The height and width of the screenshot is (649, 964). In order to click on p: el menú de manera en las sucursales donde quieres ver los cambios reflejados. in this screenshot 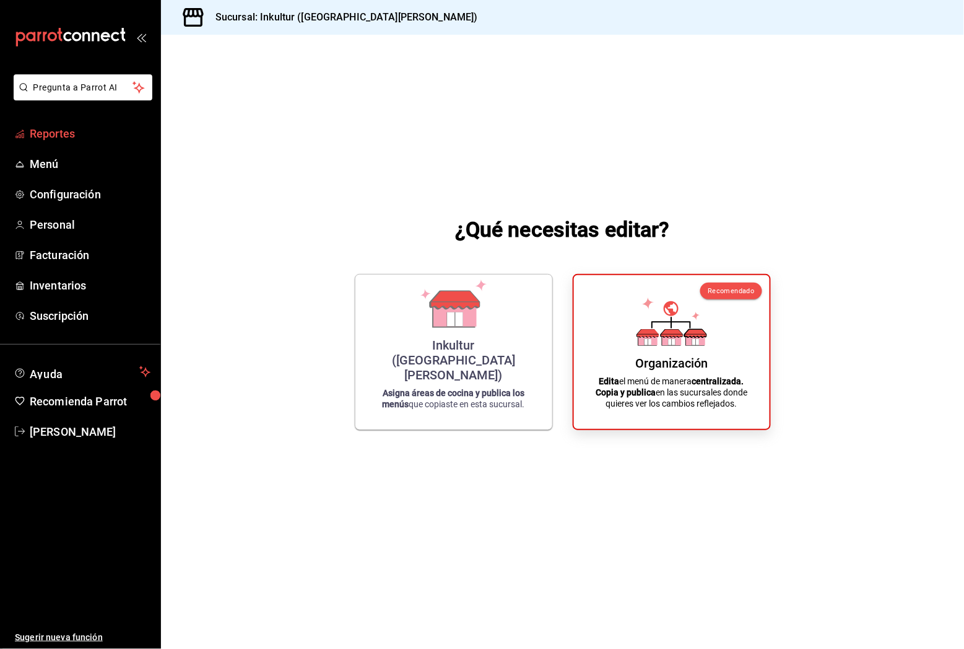, I will do `click(672, 392)`.